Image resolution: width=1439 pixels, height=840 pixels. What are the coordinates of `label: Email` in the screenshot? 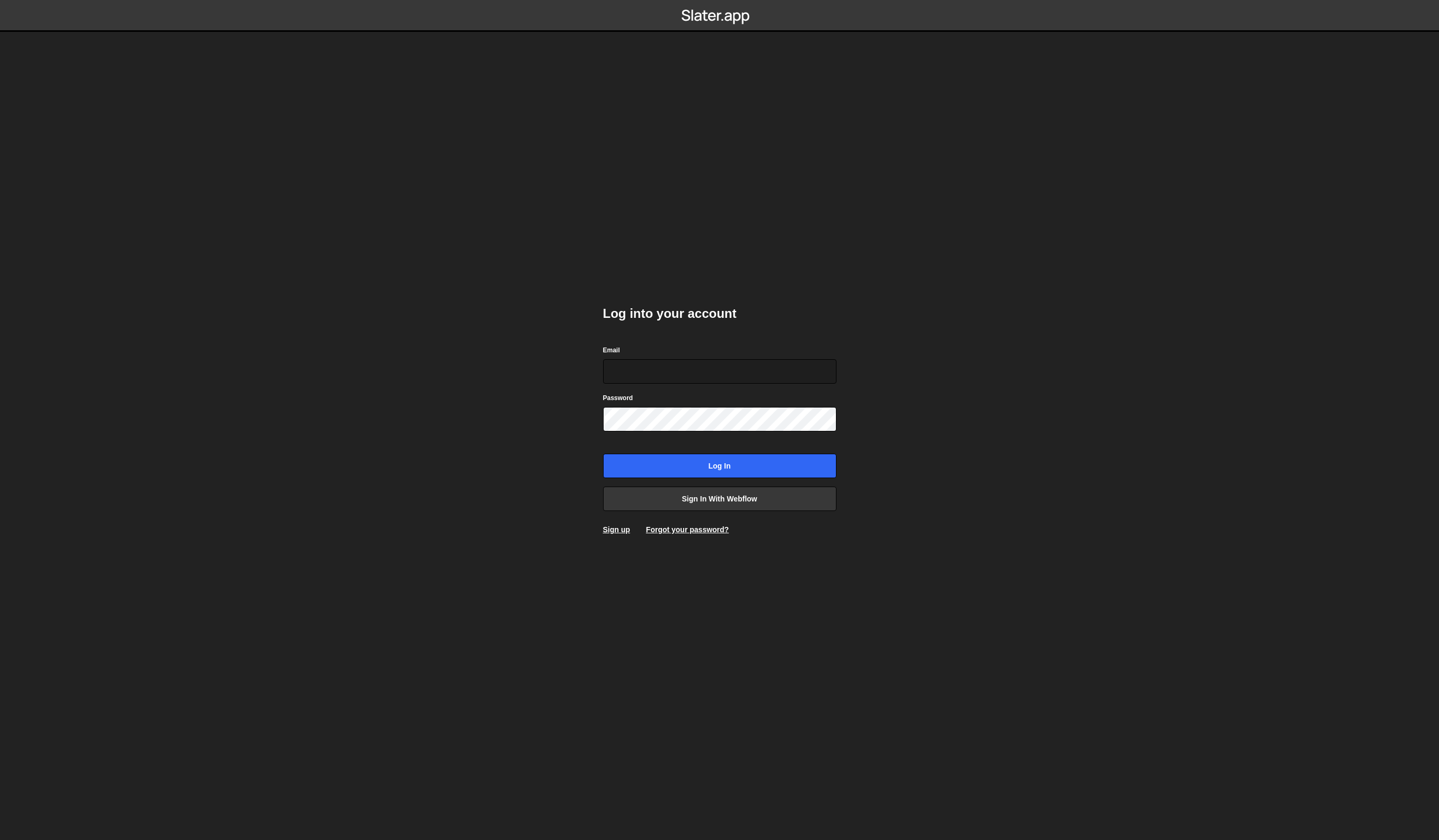 It's located at (612, 350).